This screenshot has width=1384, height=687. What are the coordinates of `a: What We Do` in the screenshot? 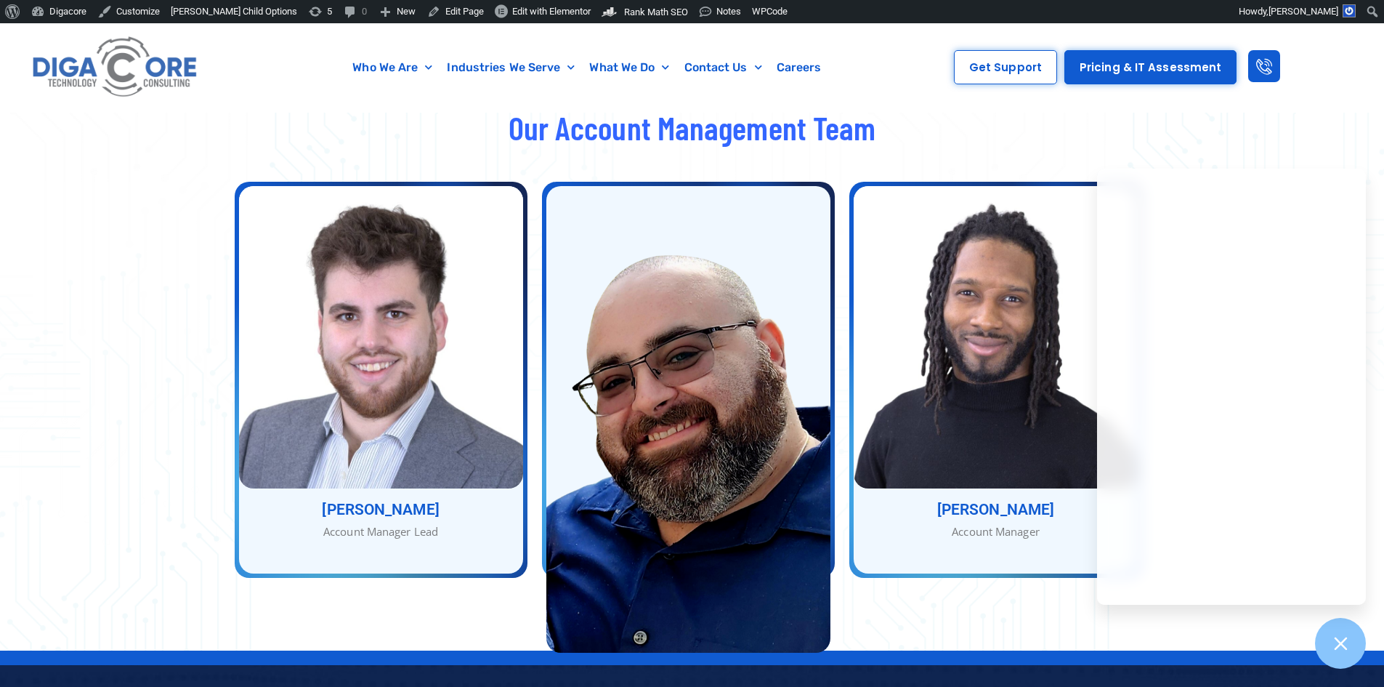 It's located at (629, 68).